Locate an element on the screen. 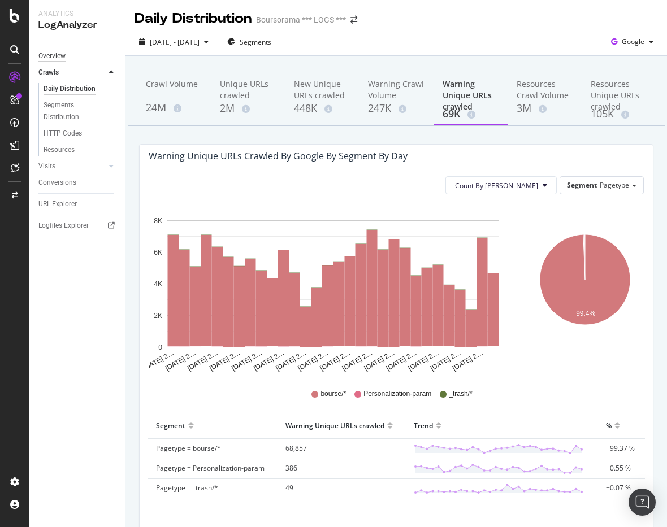 The image size is (667, 527). span: +99.37 % is located at coordinates (620, 448).